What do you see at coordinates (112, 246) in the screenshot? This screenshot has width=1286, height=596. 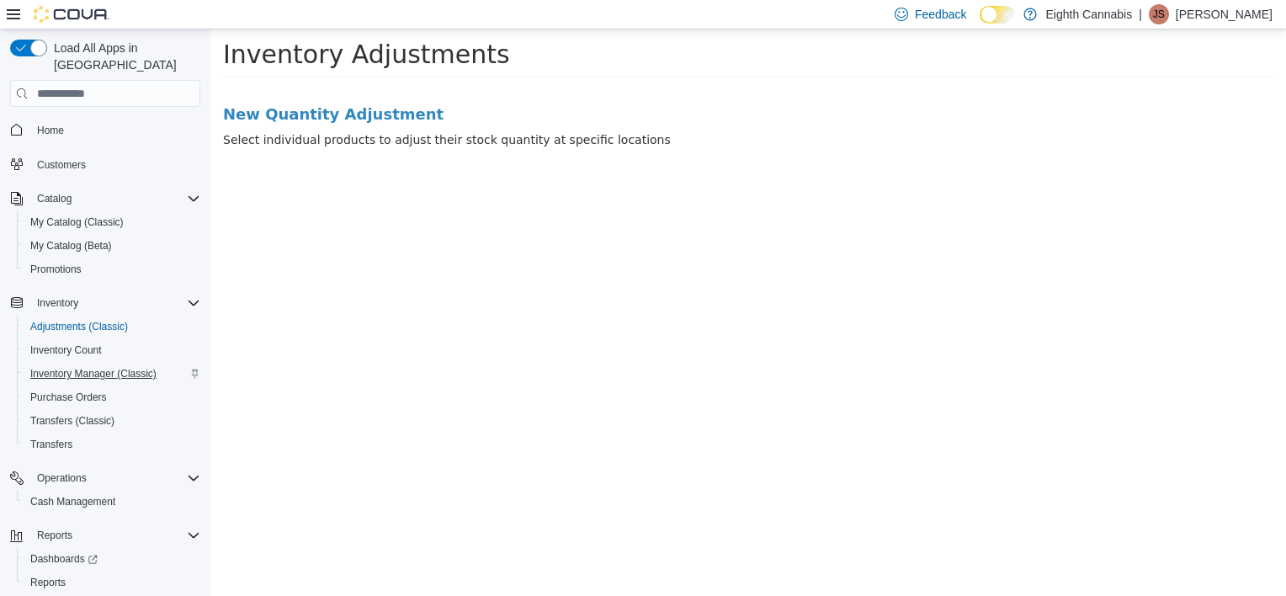 I see `button: My Catalog (Beta)` at bounding box center [112, 246].